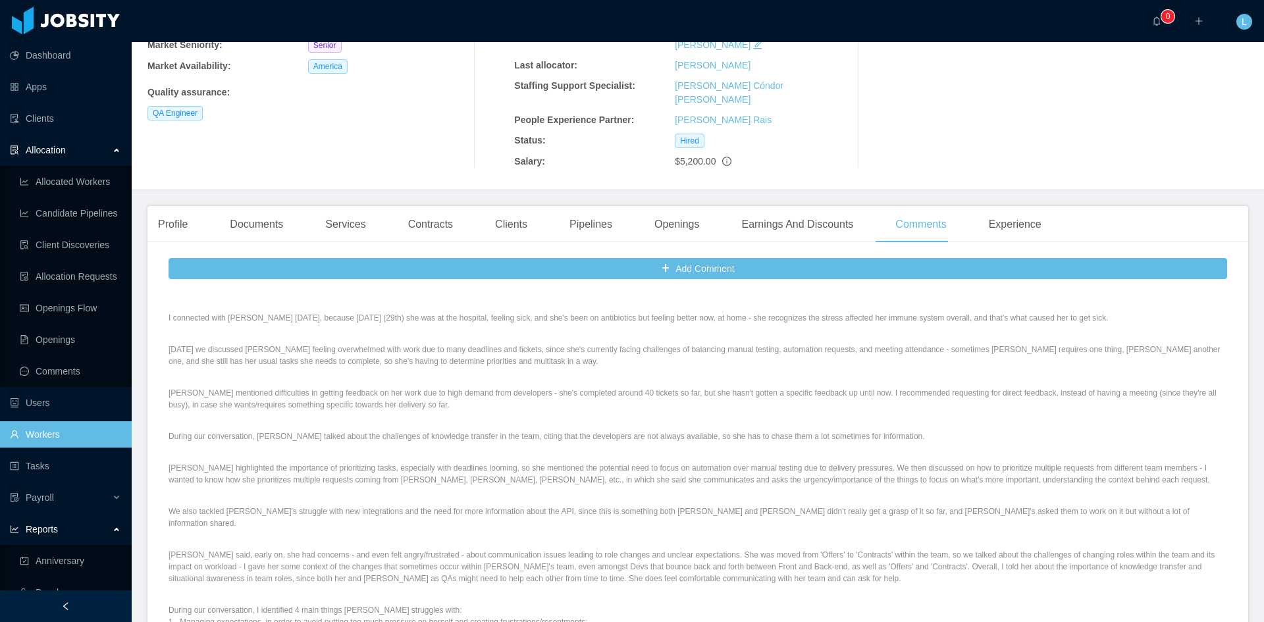 This screenshot has width=1264, height=622. Describe the element at coordinates (70, 277) in the screenshot. I see `a: icon: file-doneAllocation Requests` at that location.